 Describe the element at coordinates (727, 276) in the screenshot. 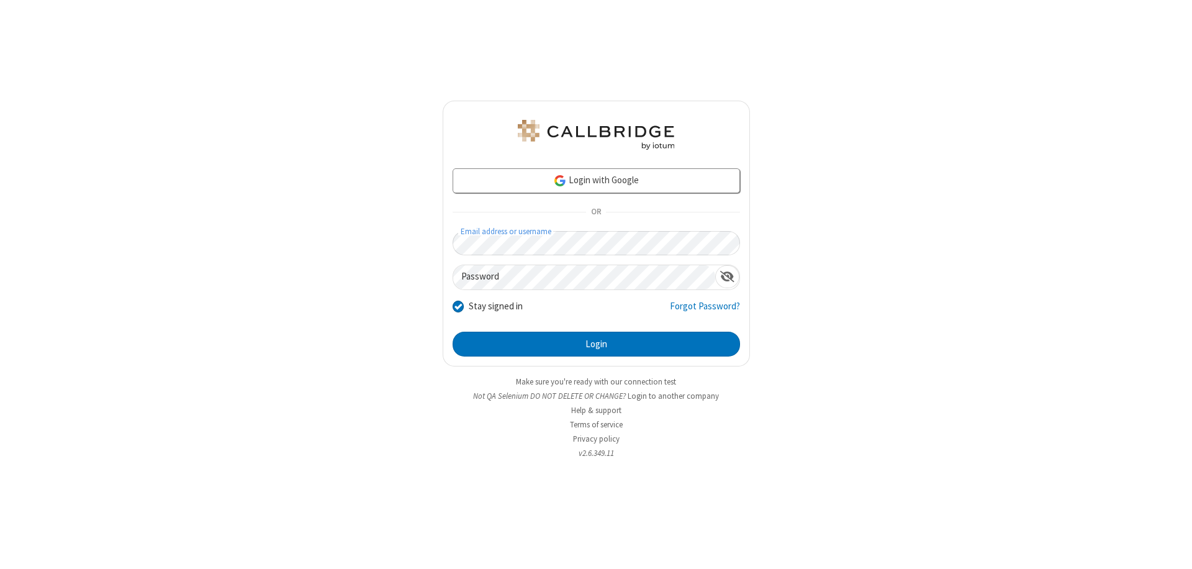

I see `div: Show password` at that location.